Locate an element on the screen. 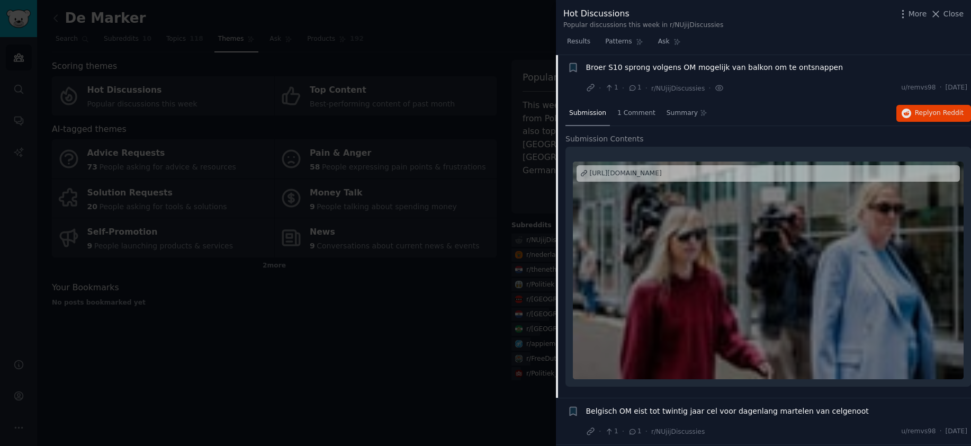 The image size is (971, 446). span: Ask is located at coordinates (664, 42).